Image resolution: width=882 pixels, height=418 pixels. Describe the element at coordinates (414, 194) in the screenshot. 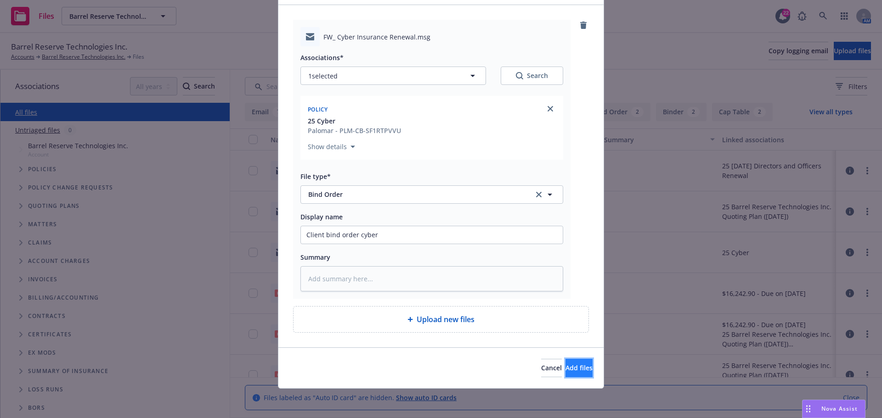

I see `span: Bind Order` at that location.